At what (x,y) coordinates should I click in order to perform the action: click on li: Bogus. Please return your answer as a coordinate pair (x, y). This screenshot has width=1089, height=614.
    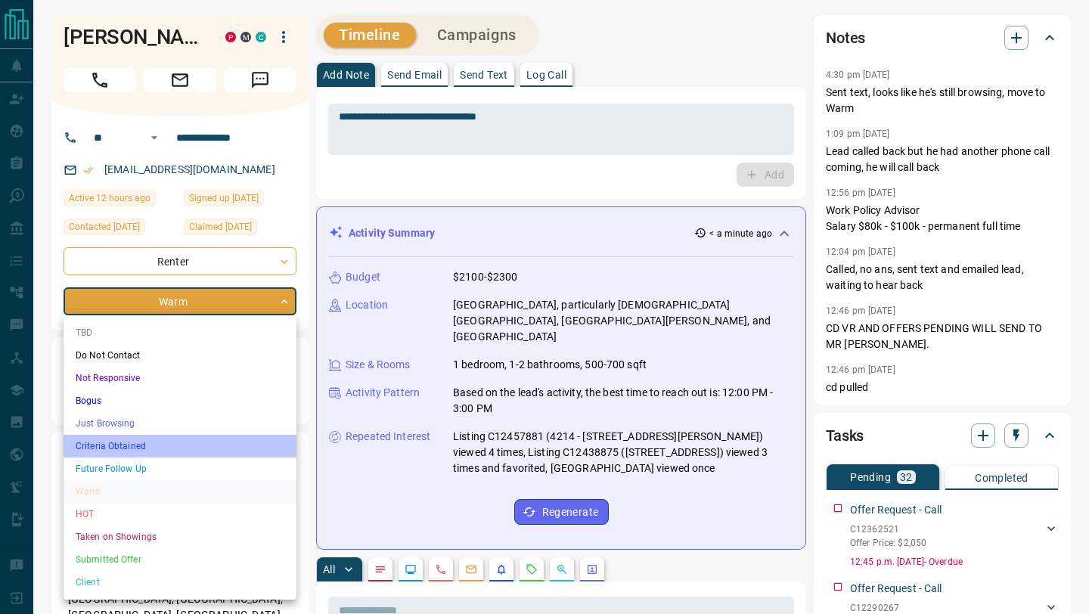
    Looking at the image, I should click on (180, 401).